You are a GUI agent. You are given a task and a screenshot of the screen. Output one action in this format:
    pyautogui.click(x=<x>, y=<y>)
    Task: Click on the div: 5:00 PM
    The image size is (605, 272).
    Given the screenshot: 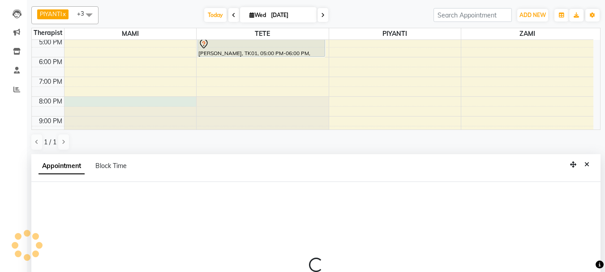 What is the action you would take?
    pyautogui.click(x=51, y=42)
    